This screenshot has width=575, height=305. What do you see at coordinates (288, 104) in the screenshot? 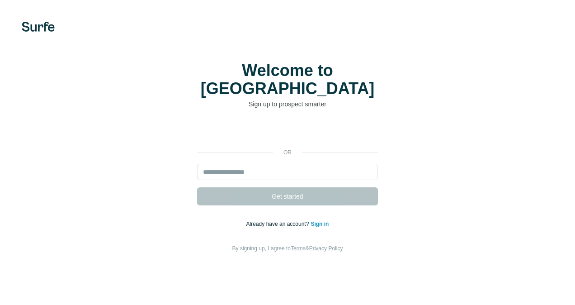
I see `p: Sign up to prospect smarter` at bounding box center [288, 104].